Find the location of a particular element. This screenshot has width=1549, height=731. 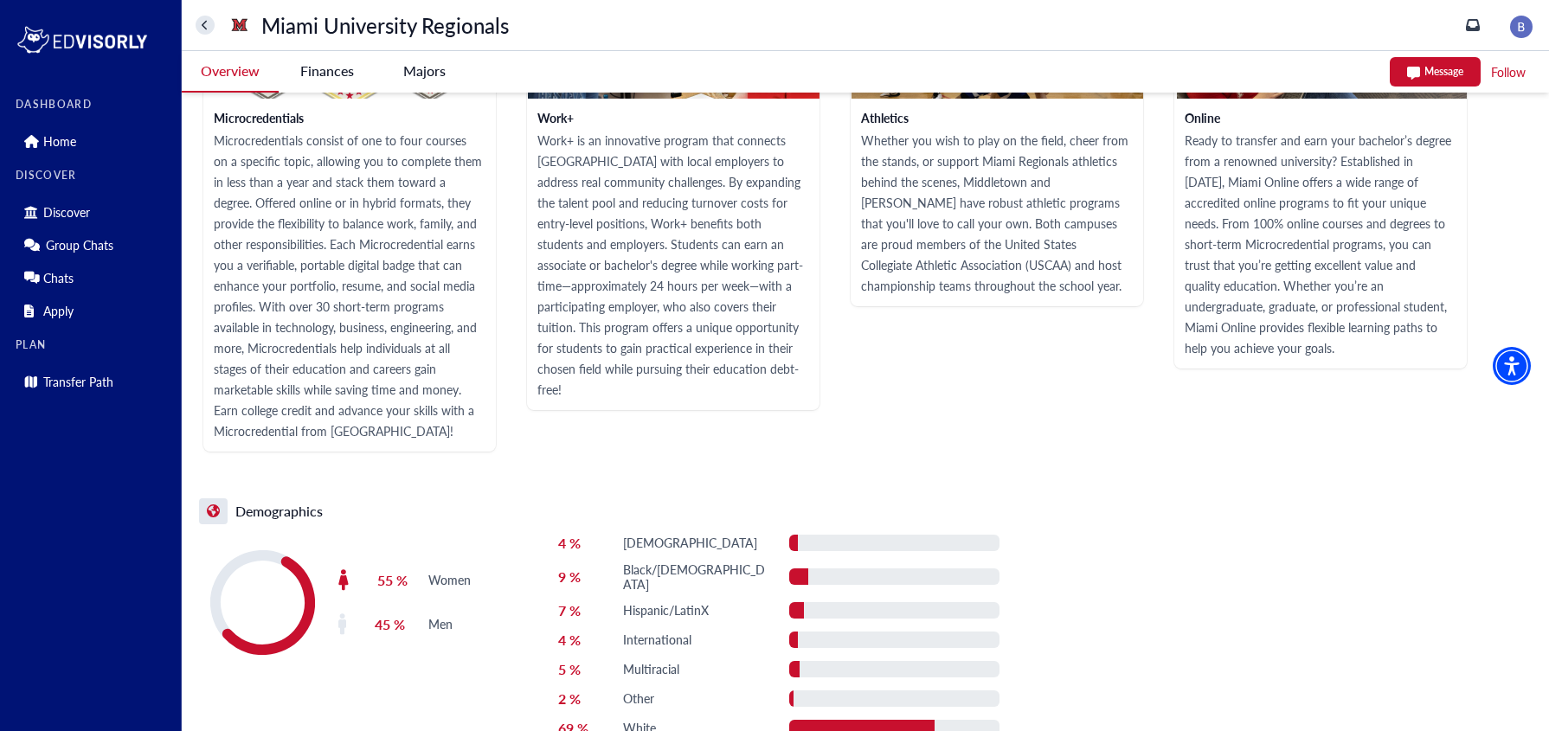

p: Ready to transfer and earn your bachelor’s degree from a renowned university? Established in [DAT... is located at coordinates (1320, 244).